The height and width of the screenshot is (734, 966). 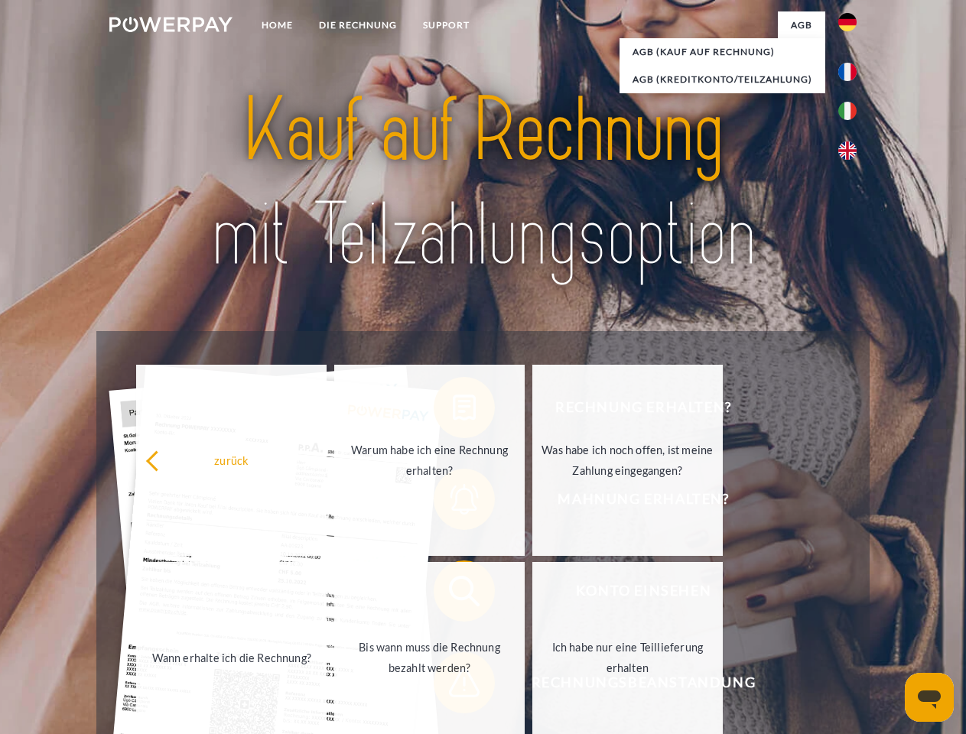 What do you see at coordinates (627, 461) in the screenshot?
I see `a: Was habe ich noch offen, ist meine Zahlung eingegangen?` at bounding box center [627, 461].